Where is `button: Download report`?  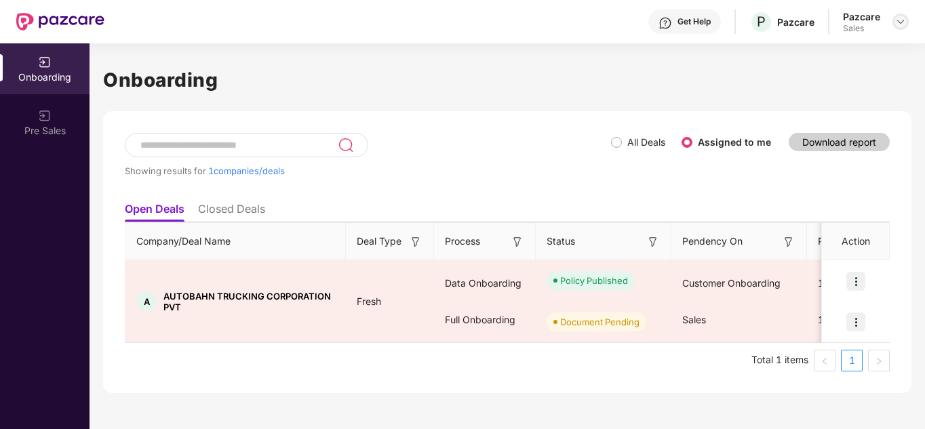 button: Download report is located at coordinates (839, 142).